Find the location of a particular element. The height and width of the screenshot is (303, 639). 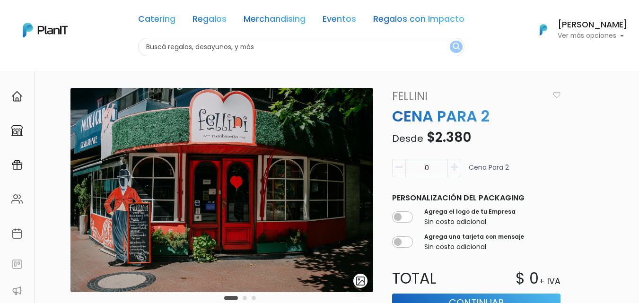

span: $2.380 is located at coordinates (449, 137).